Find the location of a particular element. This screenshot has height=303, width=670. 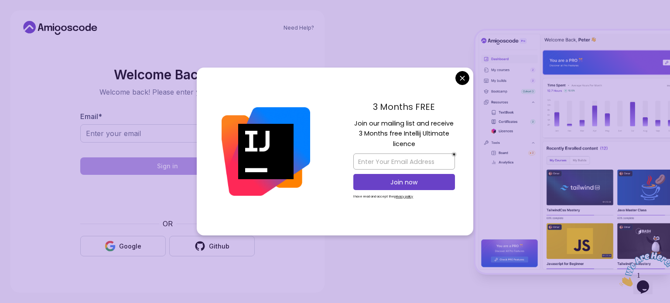

div: CloseChat attention grabber is located at coordinates (27, 20).